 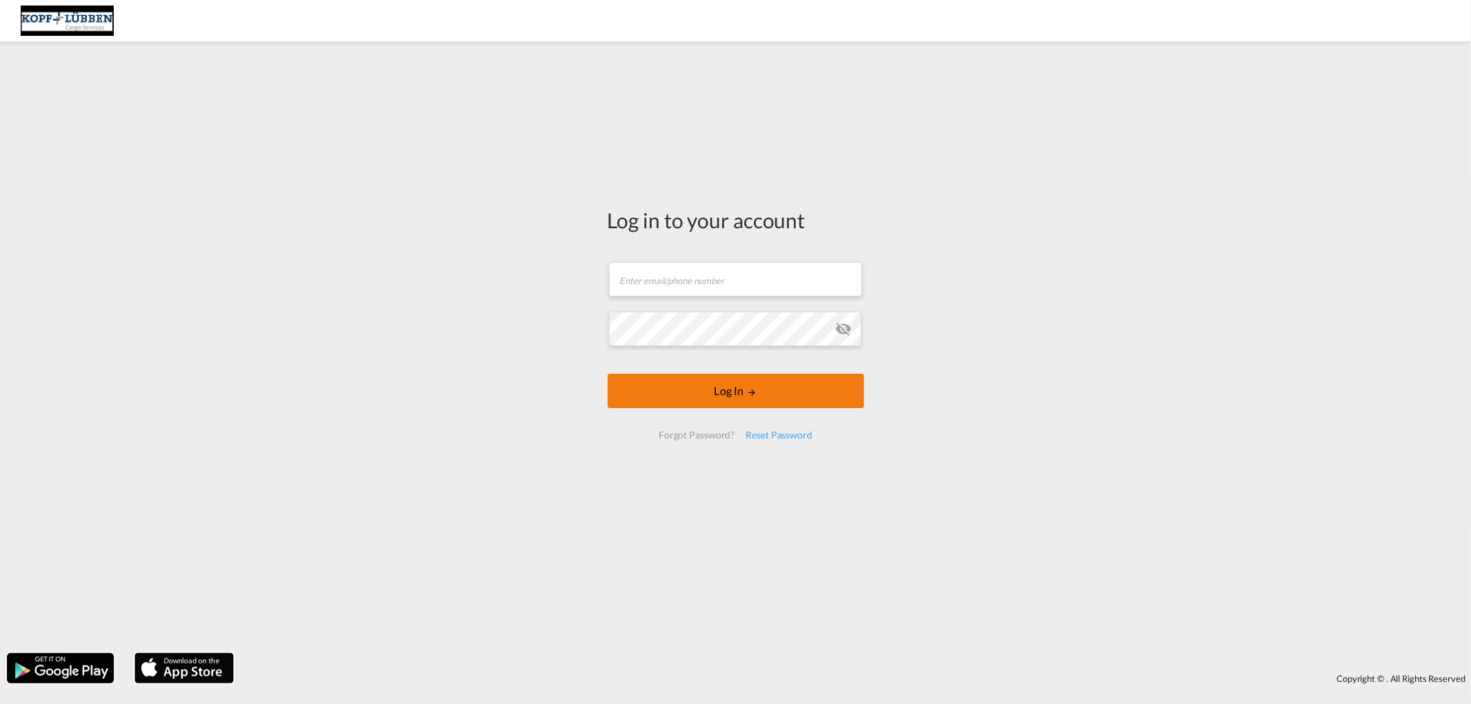 What do you see at coordinates (856, 679) in the screenshot?
I see `div: Copyright © . All Rights Reserved` at bounding box center [856, 679].